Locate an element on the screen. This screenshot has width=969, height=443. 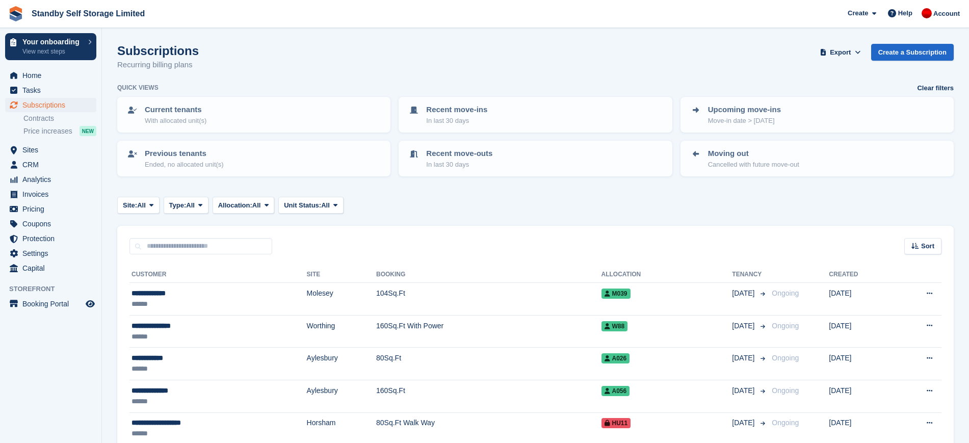
p: Recurring billing plans is located at coordinates (158, 65).